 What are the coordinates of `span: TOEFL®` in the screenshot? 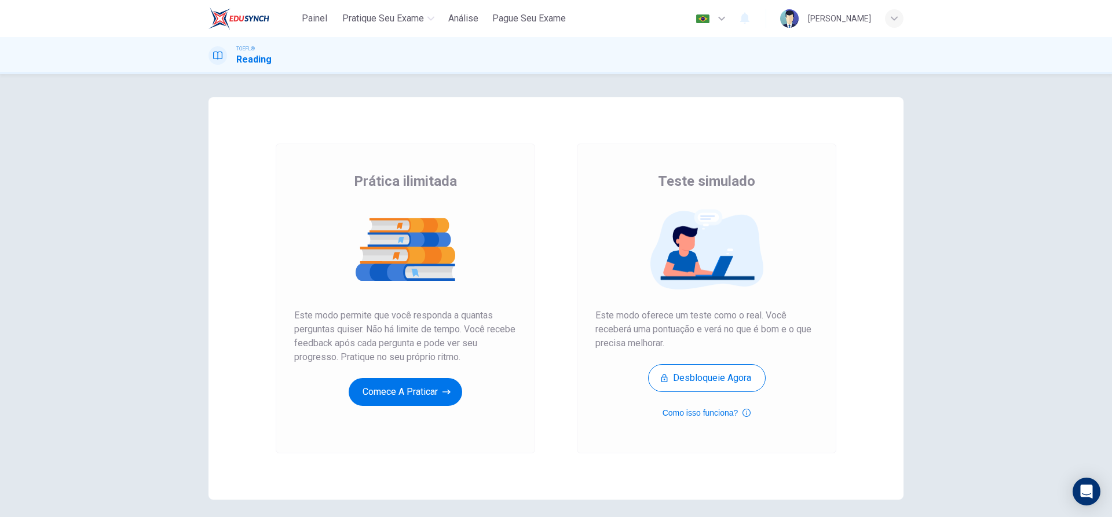 It's located at (246, 49).